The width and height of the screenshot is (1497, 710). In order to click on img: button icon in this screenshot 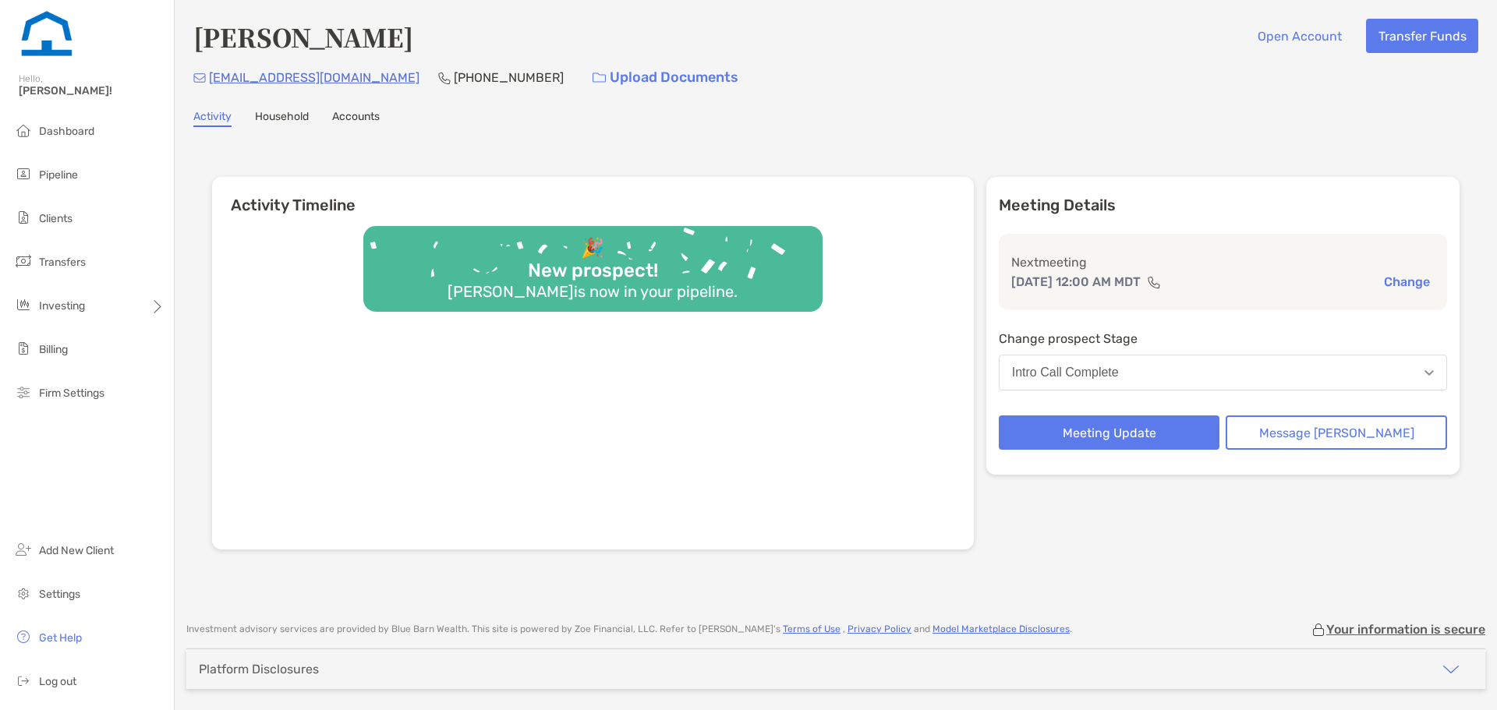, I will do `click(599, 78)`.